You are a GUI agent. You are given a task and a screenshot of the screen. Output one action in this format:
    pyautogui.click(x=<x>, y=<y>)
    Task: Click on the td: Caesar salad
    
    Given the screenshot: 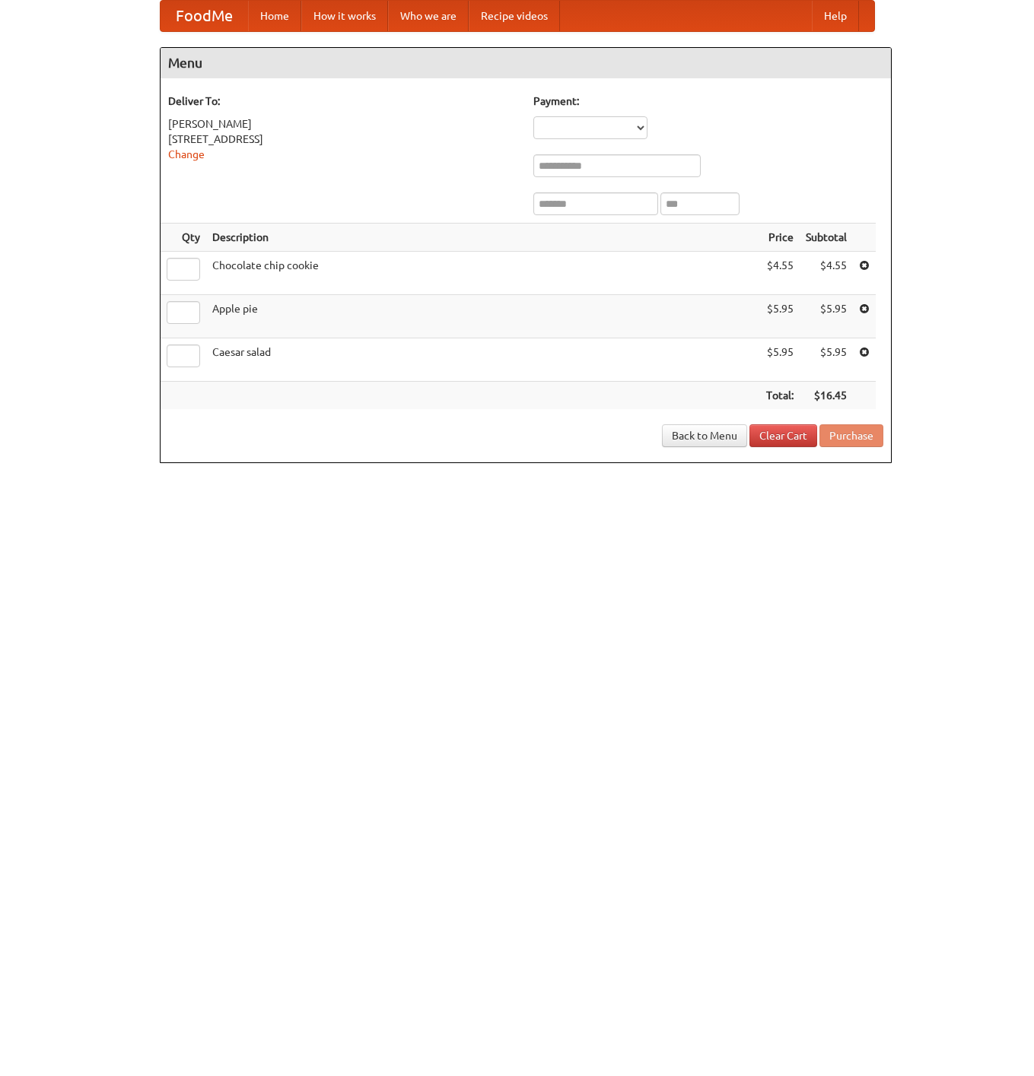 What is the action you would take?
    pyautogui.click(x=483, y=360)
    